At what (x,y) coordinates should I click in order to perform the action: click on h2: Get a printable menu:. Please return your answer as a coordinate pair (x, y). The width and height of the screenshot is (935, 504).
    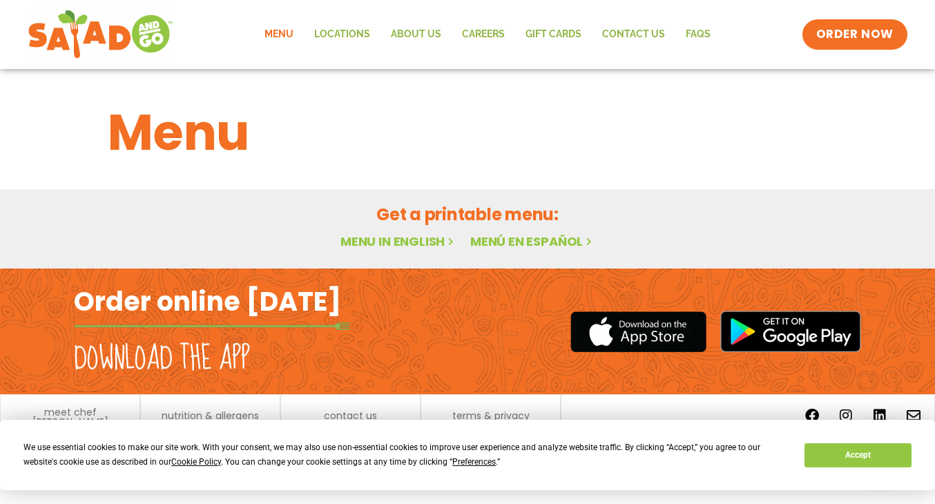
    Looking at the image, I should click on (467, 214).